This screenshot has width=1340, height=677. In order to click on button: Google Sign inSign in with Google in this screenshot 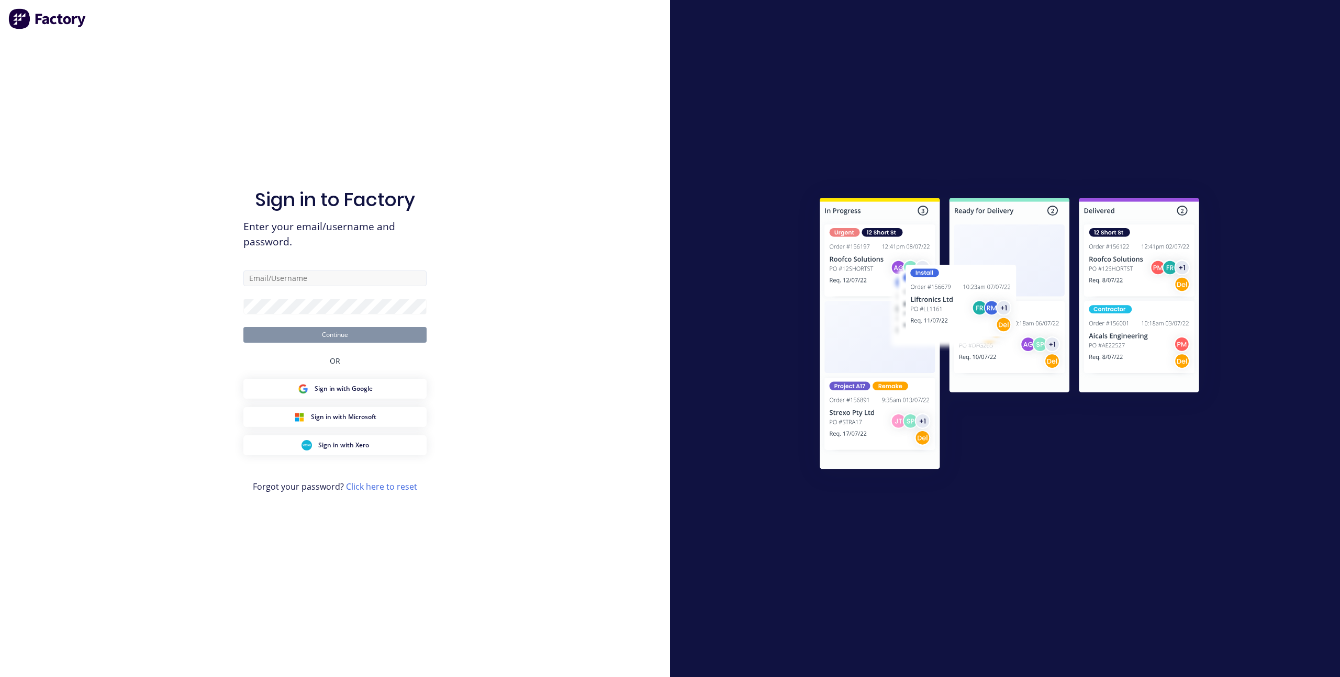, I will do `click(335, 389)`.